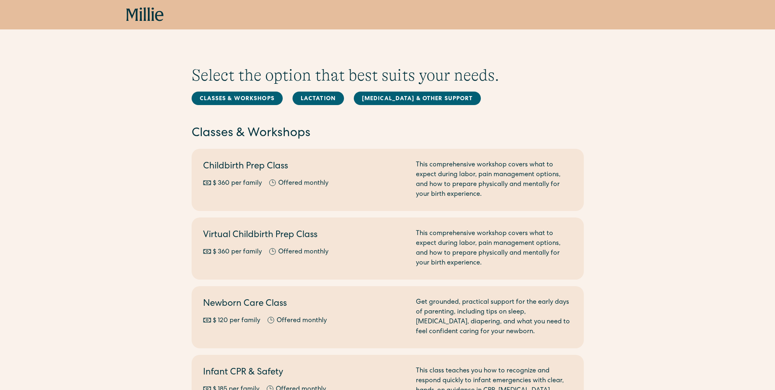  I want to click on h2: Newborn Care Class, so click(304, 304).